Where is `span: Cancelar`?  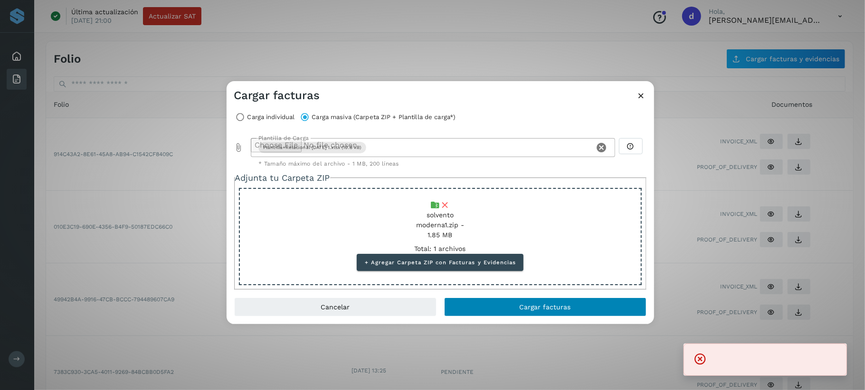 span: Cancelar is located at coordinates (335, 307).